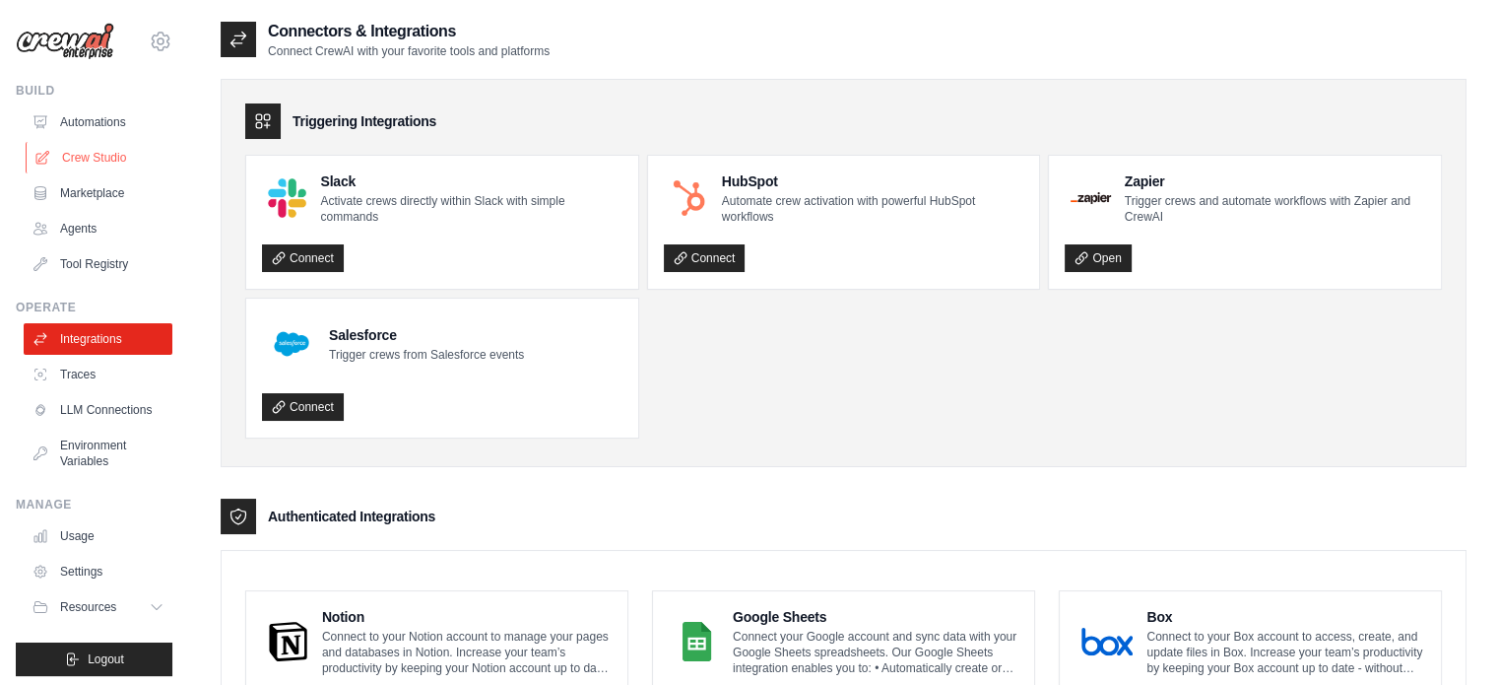  I want to click on img: Box Logo, so click(1107, 641).